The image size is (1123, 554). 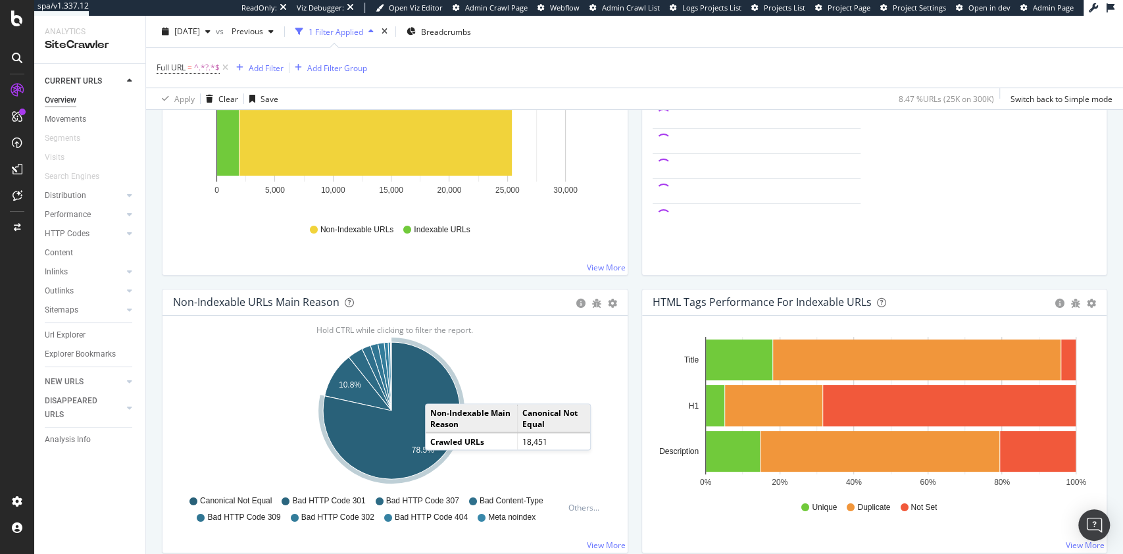 What do you see at coordinates (72, 176) in the screenshot?
I see `div: Search Engines` at bounding box center [72, 176].